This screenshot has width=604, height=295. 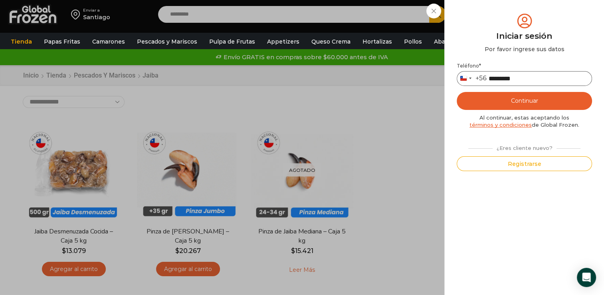 I want to click on div: +56, so click(x=481, y=78).